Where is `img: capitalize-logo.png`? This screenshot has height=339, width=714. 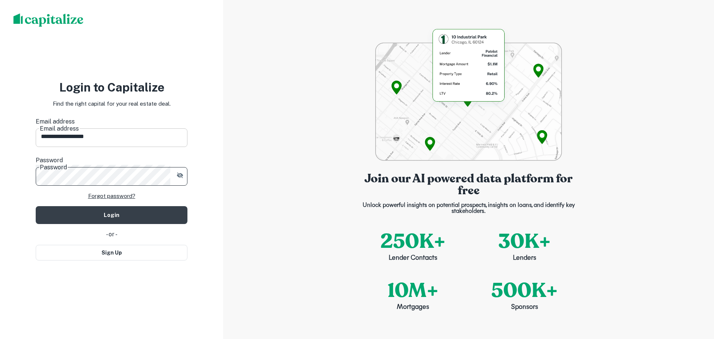 img: capitalize-logo.png is located at coordinates (48, 20).